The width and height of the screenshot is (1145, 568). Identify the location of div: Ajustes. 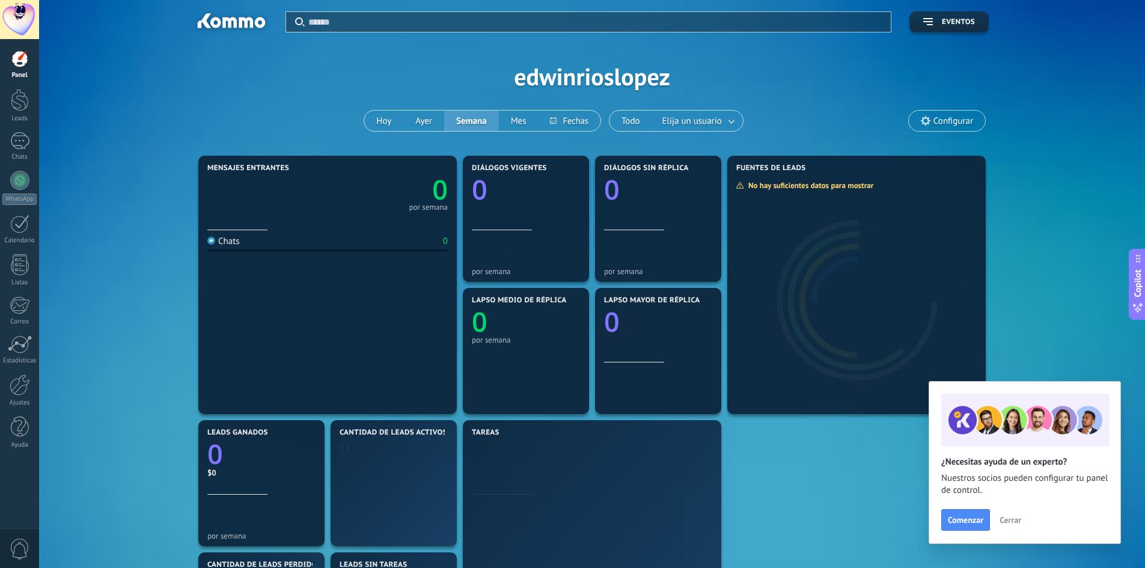
(20, 403).